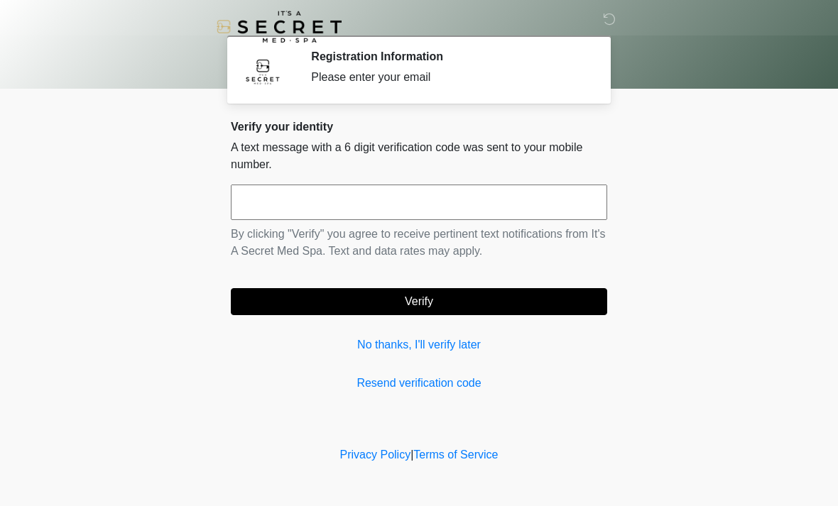  I want to click on div: Please enter your email, so click(448, 77).